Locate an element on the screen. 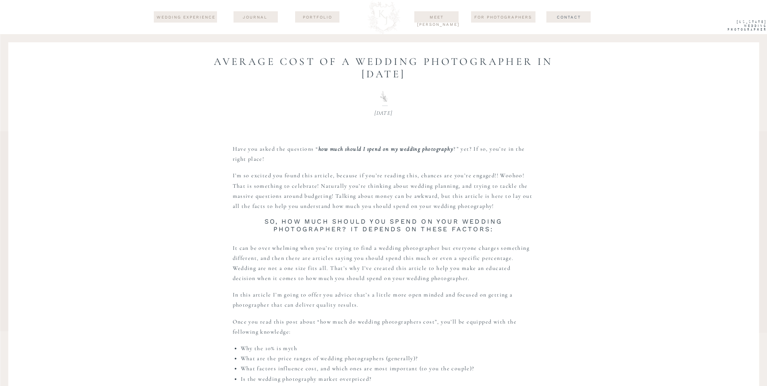  nav: Portfolio is located at coordinates (317, 17).